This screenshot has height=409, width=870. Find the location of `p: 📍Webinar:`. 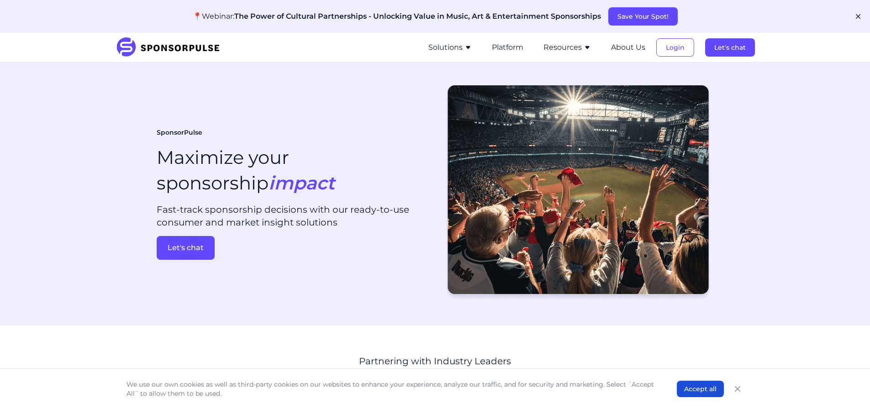

p: 📍Webinar: is located at coordinates (397, 16).